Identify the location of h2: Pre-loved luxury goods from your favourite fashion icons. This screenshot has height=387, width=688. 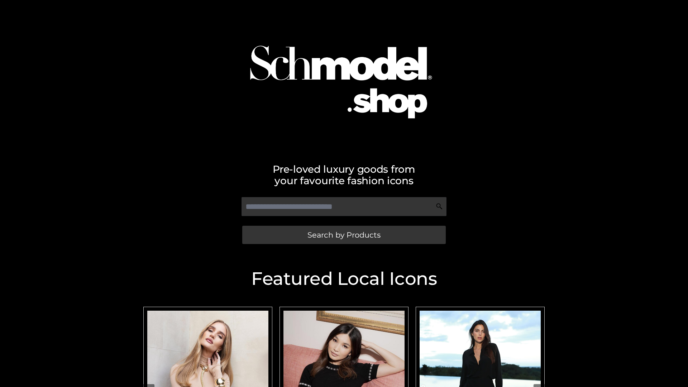
(344, 175).